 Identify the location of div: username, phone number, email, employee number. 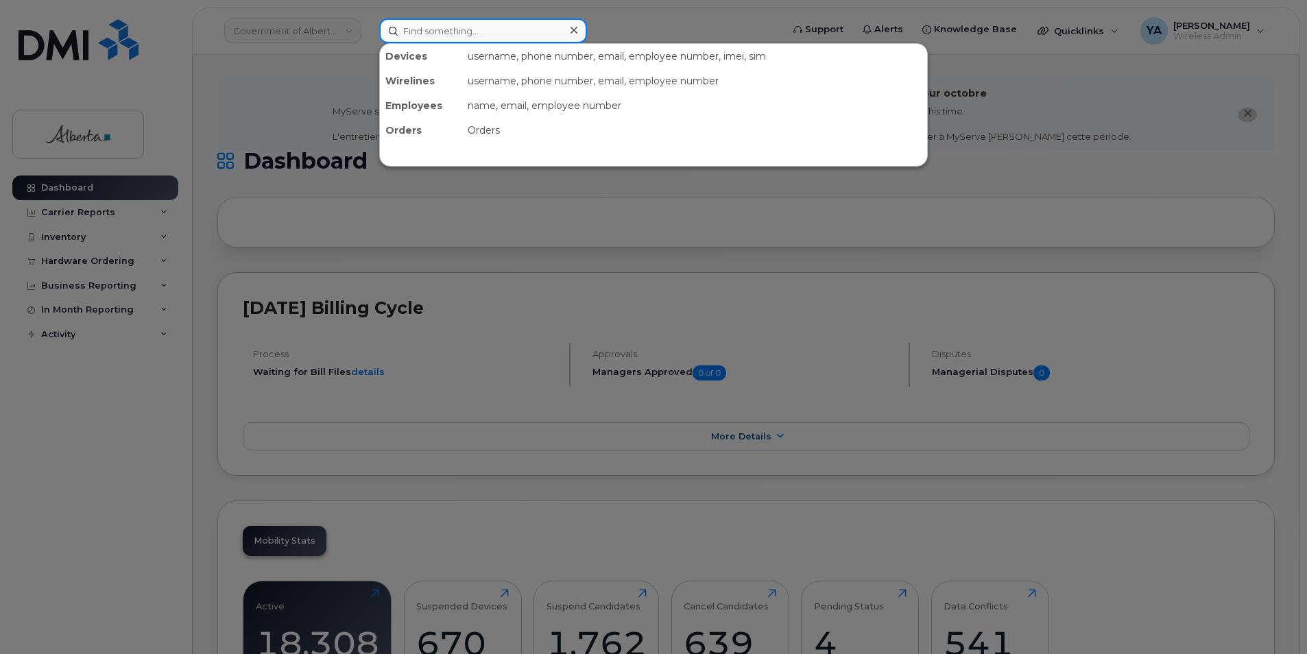
(695, 81).